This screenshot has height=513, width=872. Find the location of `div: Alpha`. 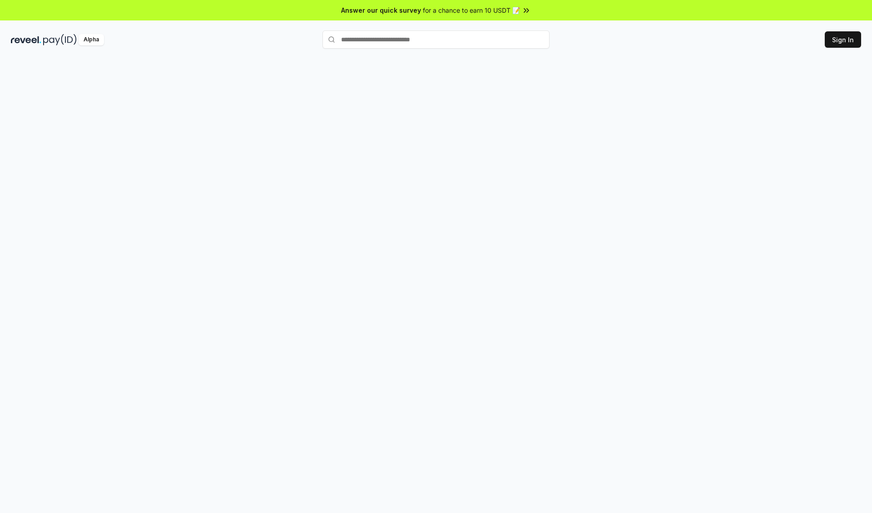

div: Alpha is located at coordinates (91, 39).